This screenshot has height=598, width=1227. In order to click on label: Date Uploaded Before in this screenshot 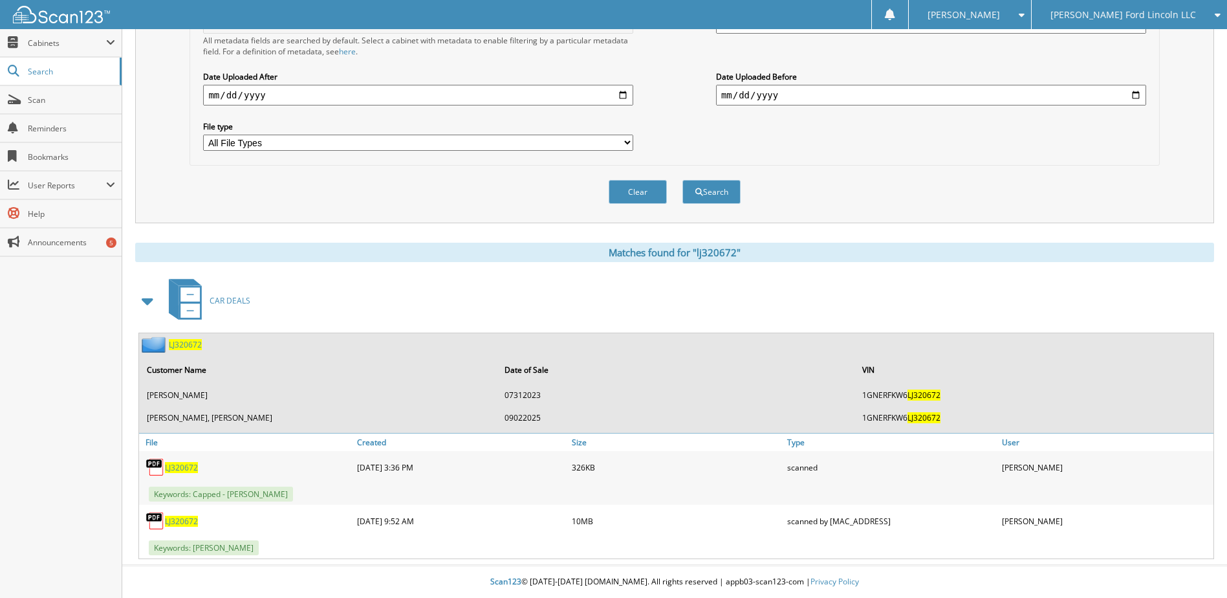, I will do `click(931, 76)`.